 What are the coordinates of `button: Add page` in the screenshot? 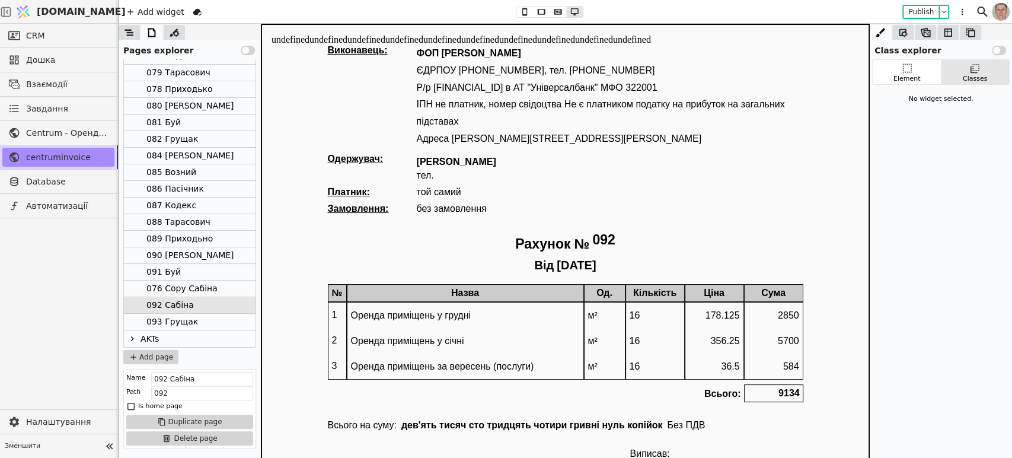 It's located at (151, 357).